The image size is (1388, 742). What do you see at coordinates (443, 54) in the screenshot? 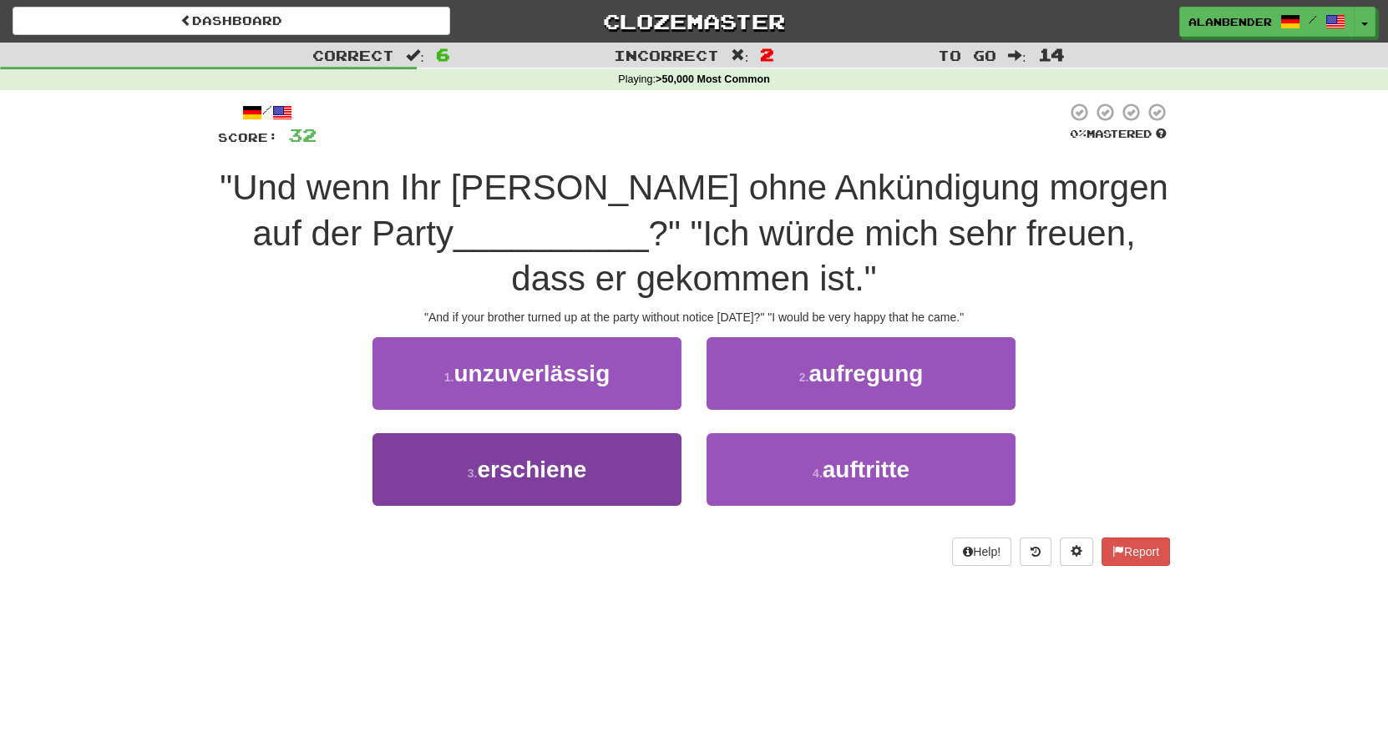
I see `span: 6` at bounding box center [443, 54].